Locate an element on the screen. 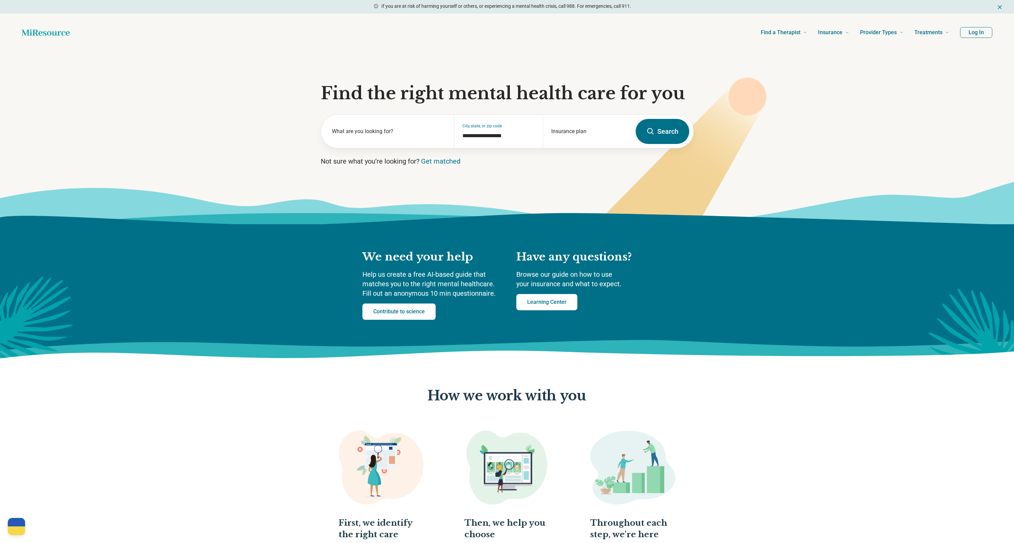 This screenshot has width=1014, height=543. button: Dismiss is located at coordinates (1000, 7).